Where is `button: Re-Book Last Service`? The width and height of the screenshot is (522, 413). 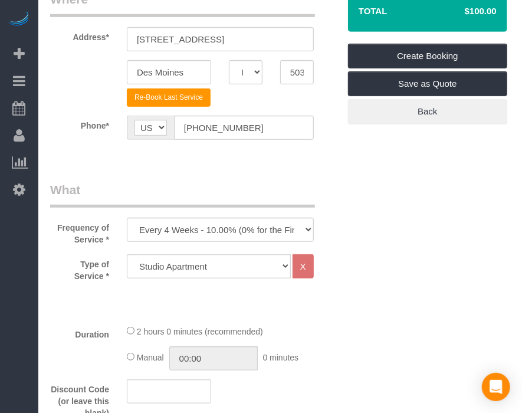 button: Re-Book Last Service is located at coordinates (169, 97).